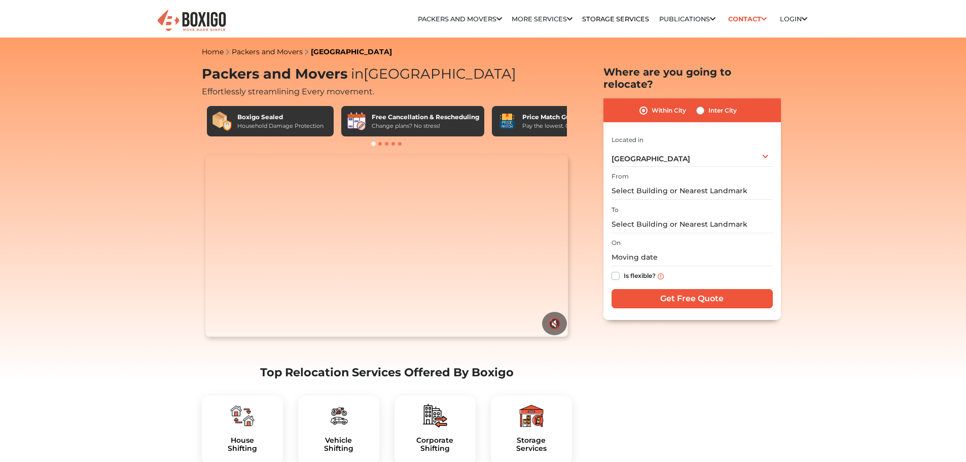  Describe the element at coordinates (435, 445) in the screenshot. I see `h5: Corporate Shifting` at that location.